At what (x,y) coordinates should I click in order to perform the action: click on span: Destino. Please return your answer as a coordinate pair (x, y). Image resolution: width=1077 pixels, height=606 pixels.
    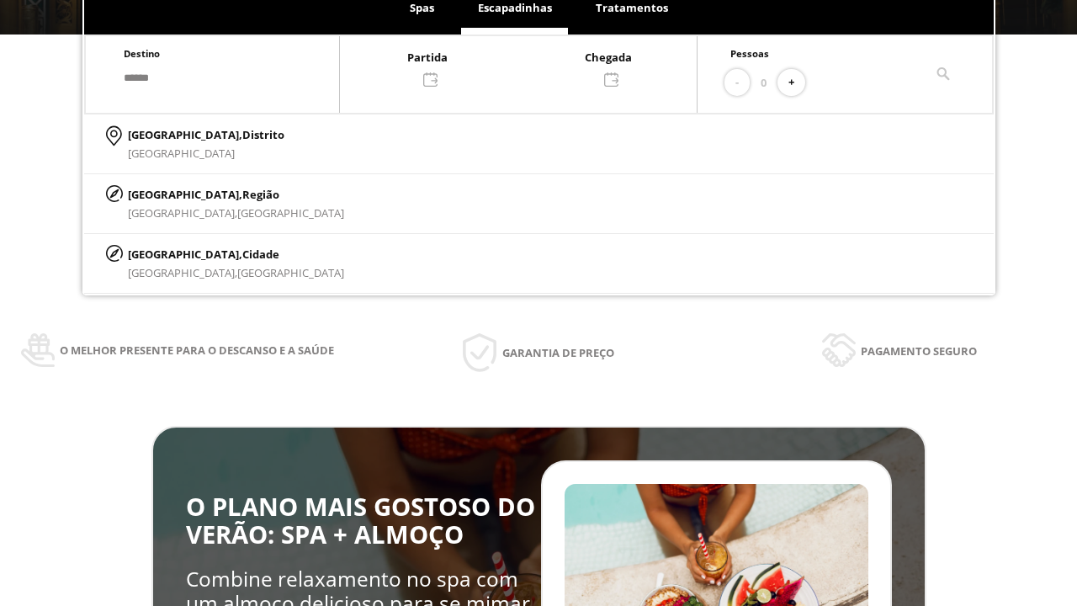
    Looking at the image, I should click on (141, 53).